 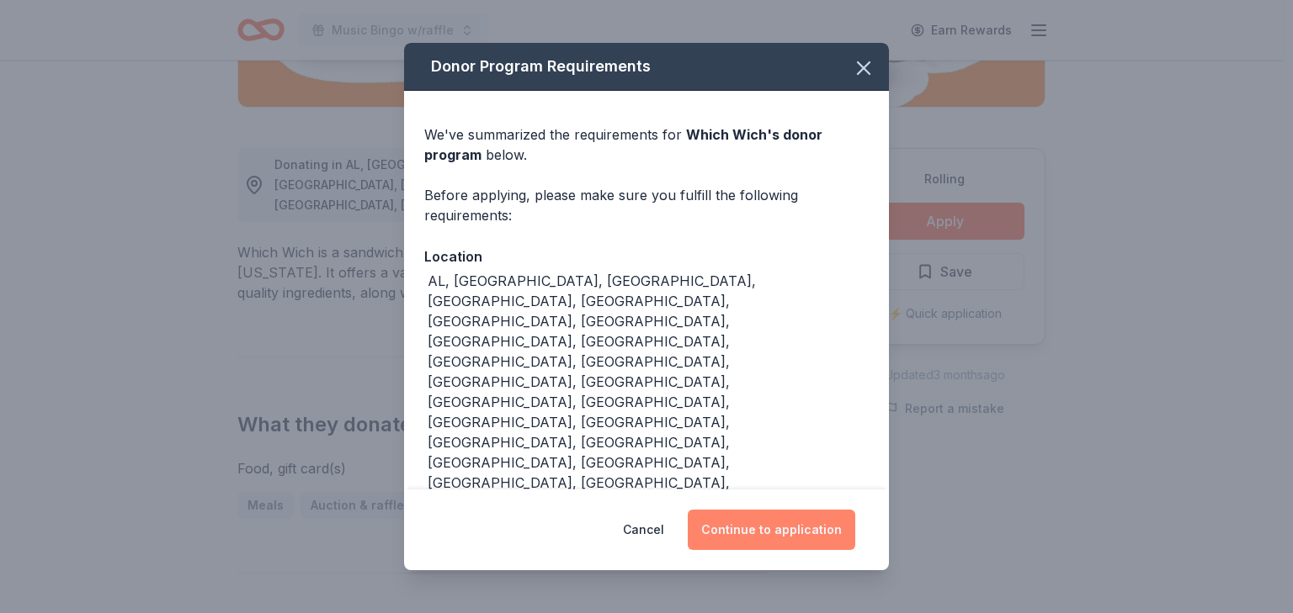 I want to click on div: We've summarized the requirements for below., so click(x=646, y=145).